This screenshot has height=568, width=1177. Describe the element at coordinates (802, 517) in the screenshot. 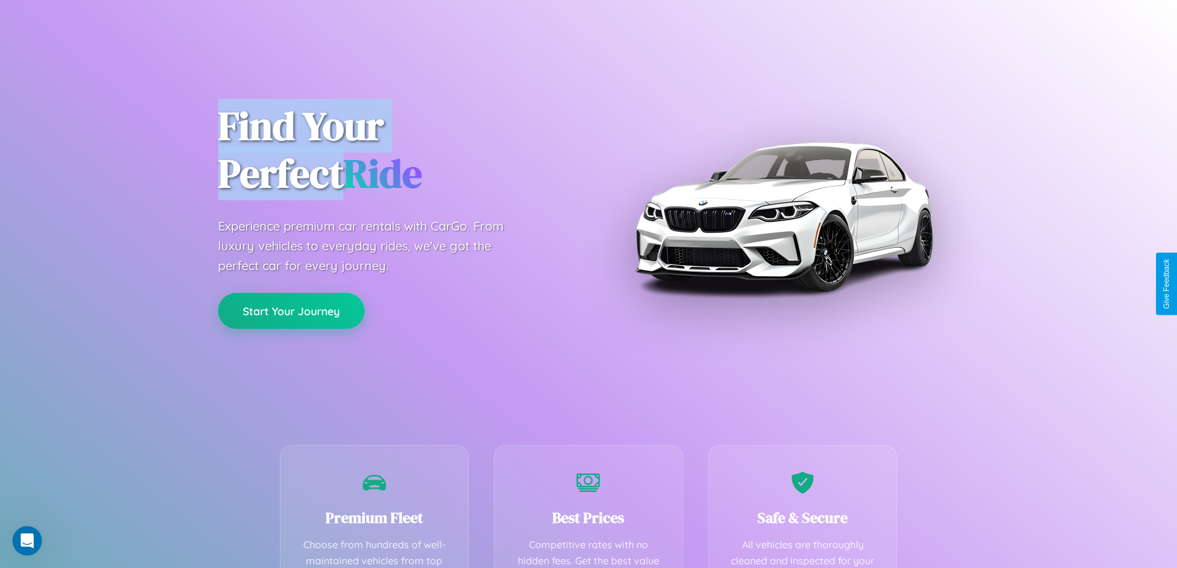

I see `h3: Safe & Secure` at that location.